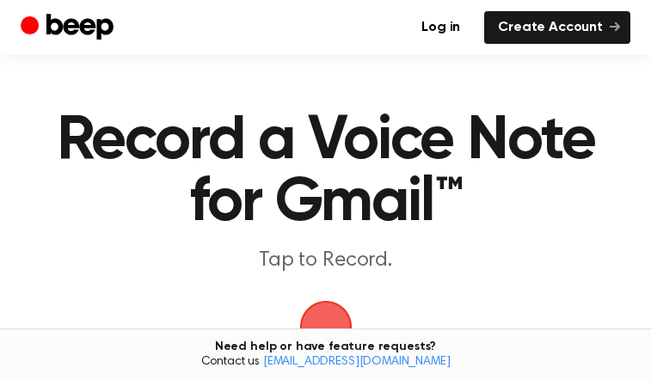 This screenshot has height=380, width=651. What do you see at coordinates (69, 28) in the screenshot?
I see `a: Beep` at bounding box center [69, 28].